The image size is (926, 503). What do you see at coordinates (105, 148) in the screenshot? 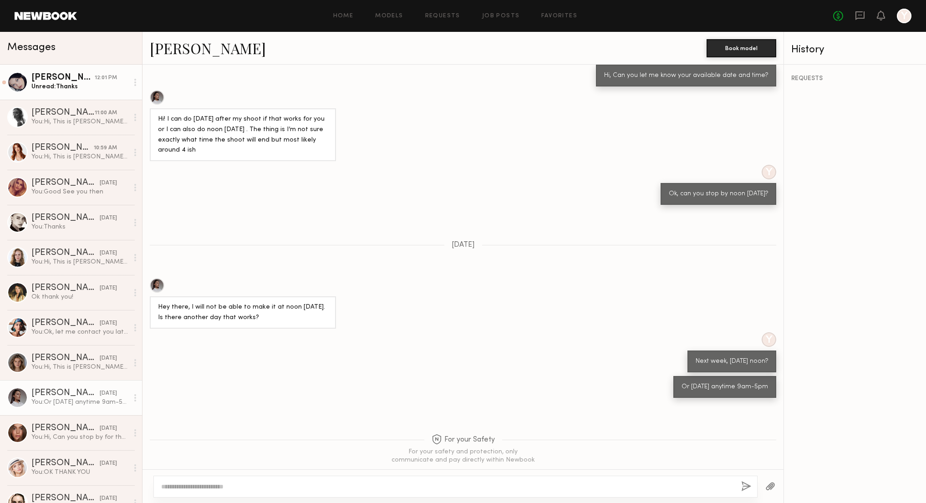
I see `div: 10:59 AM` at bounding box center [105, 148].